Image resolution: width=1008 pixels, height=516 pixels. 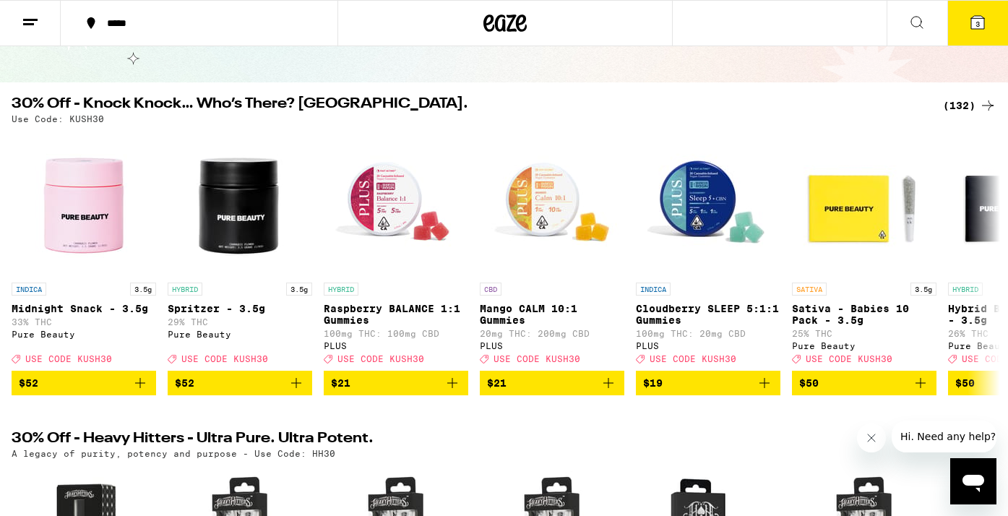 What do you see at coordinates (84, 251) in the screenshot?
I see `a: Open page for Midnight Snack - 3.5g from Pure Beauty` at bounding box center [84, 251].